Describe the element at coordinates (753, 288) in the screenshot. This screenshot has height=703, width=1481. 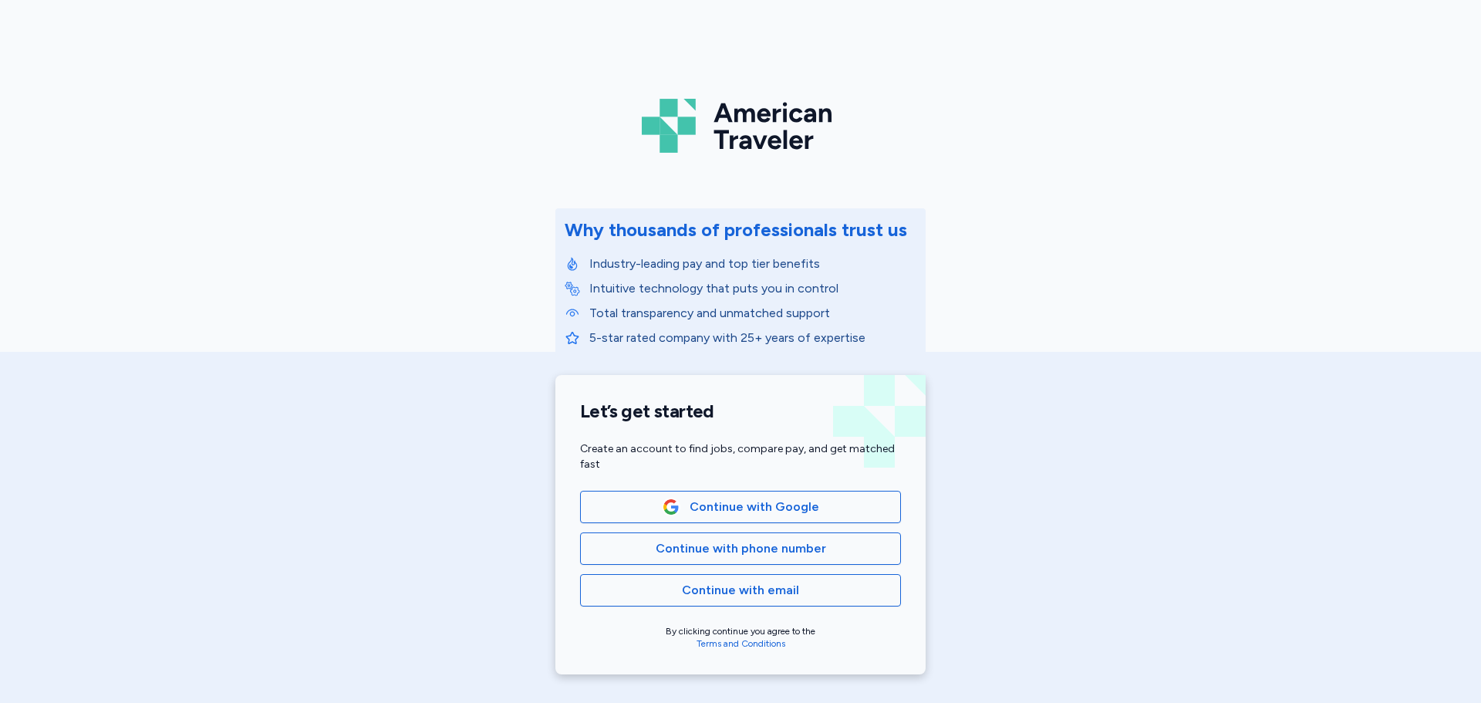
I see `p: Intuitive technology that puts you in control` at that location.